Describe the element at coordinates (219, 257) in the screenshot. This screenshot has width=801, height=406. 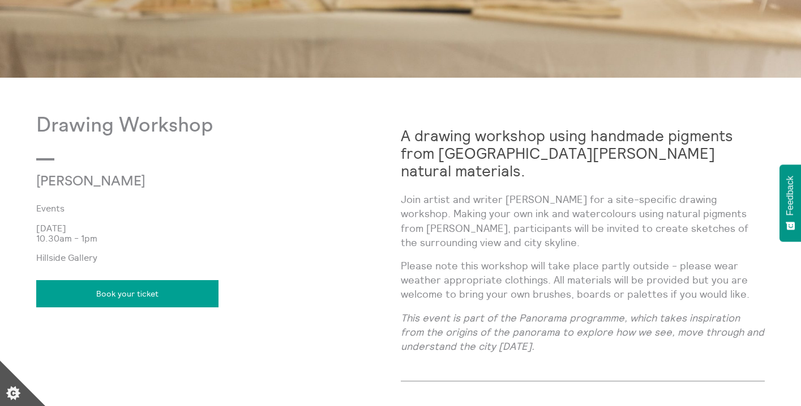
I see `p: Hillside Gallery` at that location.